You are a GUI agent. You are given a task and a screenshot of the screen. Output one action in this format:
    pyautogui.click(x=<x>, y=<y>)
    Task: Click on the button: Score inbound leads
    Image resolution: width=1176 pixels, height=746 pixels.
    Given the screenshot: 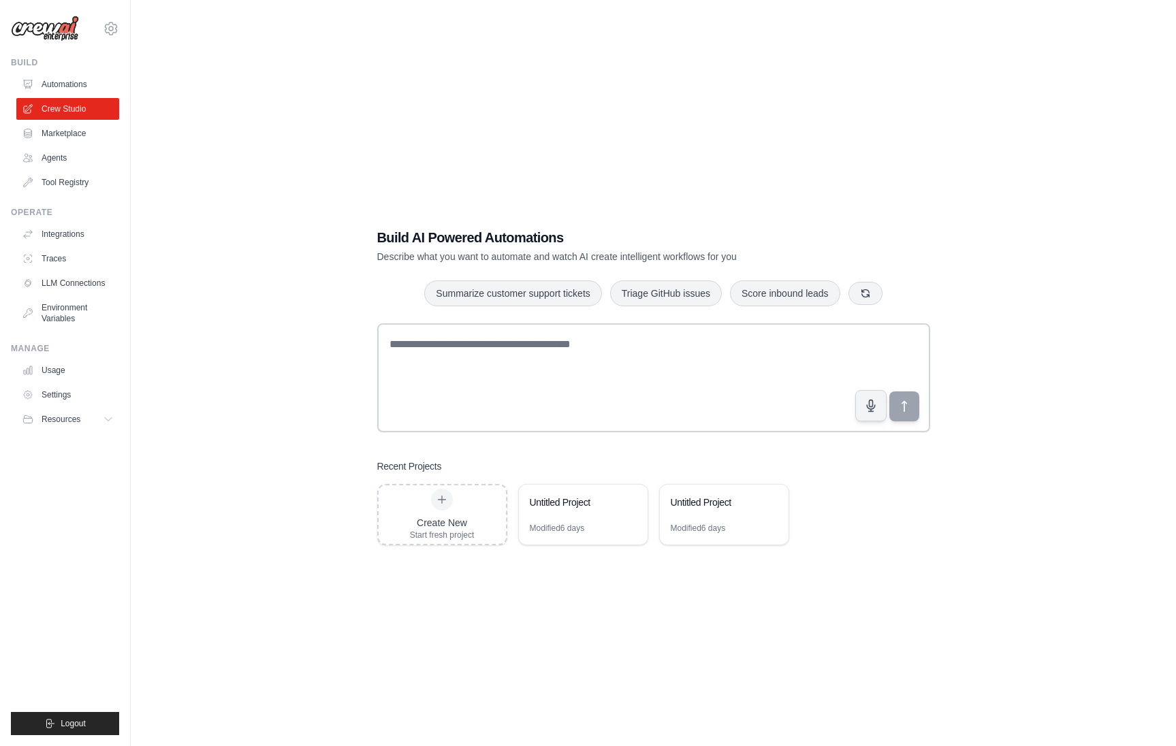 What is the action you would take?
    pyautogui.click(x=785, y=293)
    